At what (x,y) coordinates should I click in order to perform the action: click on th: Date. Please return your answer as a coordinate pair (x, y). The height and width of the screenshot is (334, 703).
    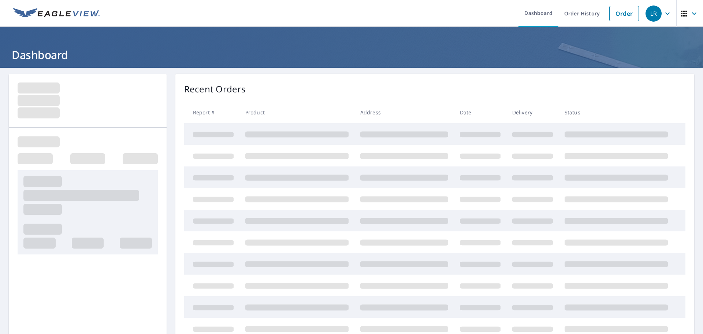
    Looking at the image, I should click on (480, 112).